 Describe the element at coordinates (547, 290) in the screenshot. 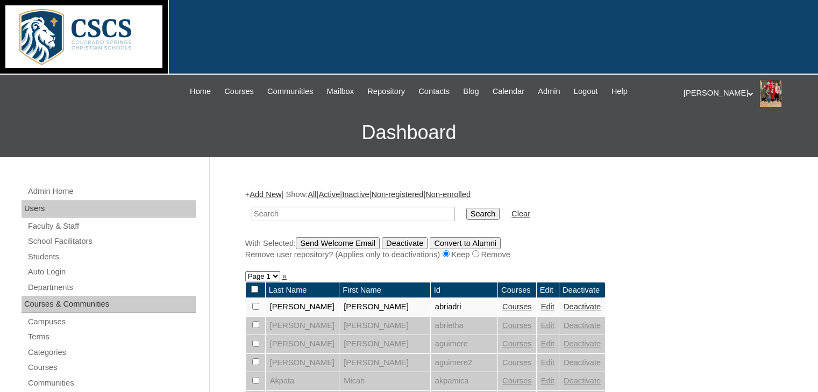

I see `td: Edit` at that location.